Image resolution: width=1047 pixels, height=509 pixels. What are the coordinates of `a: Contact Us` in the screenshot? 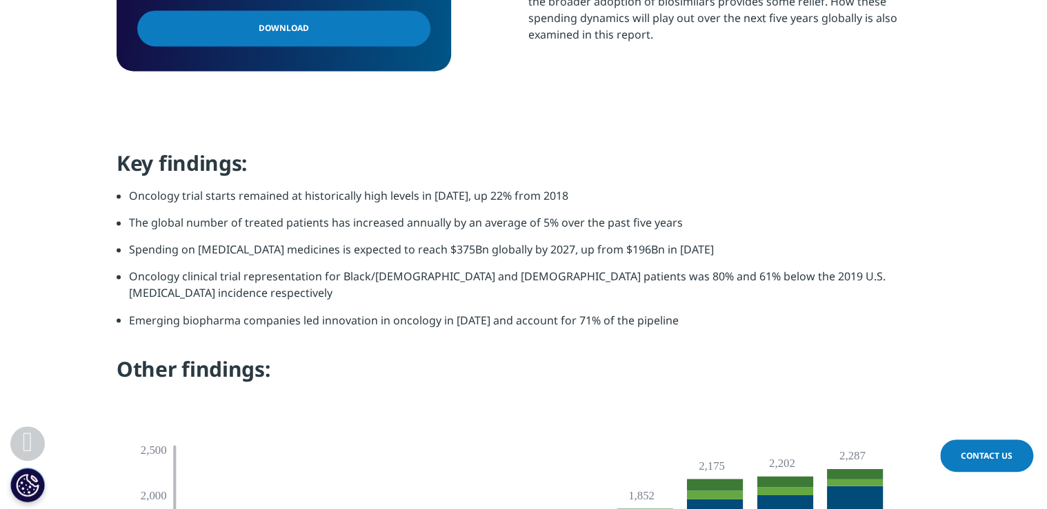 It's located at (986, 456).